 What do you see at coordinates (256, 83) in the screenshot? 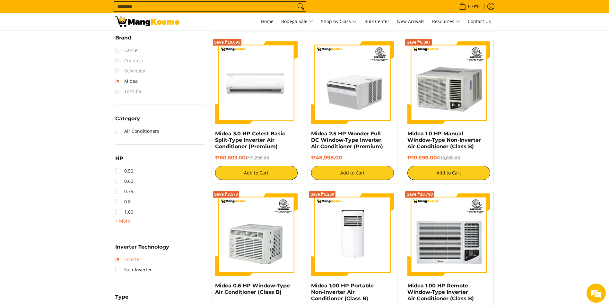
I see `img: Midea 3.0 HP Celest Basic Split-Type Inverter Air Conditioner (Premium)` at bounding box center [256, 83].